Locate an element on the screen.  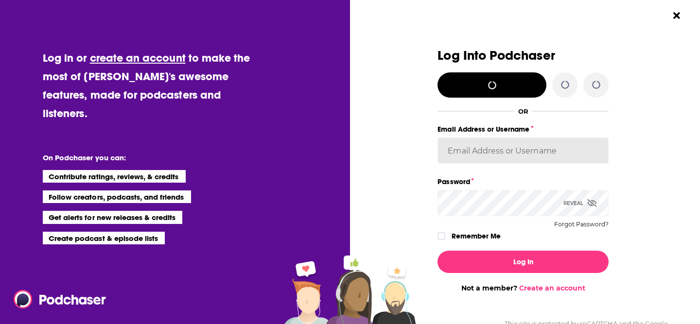
input: Email Address or Username is located at coordinates (523, 151).